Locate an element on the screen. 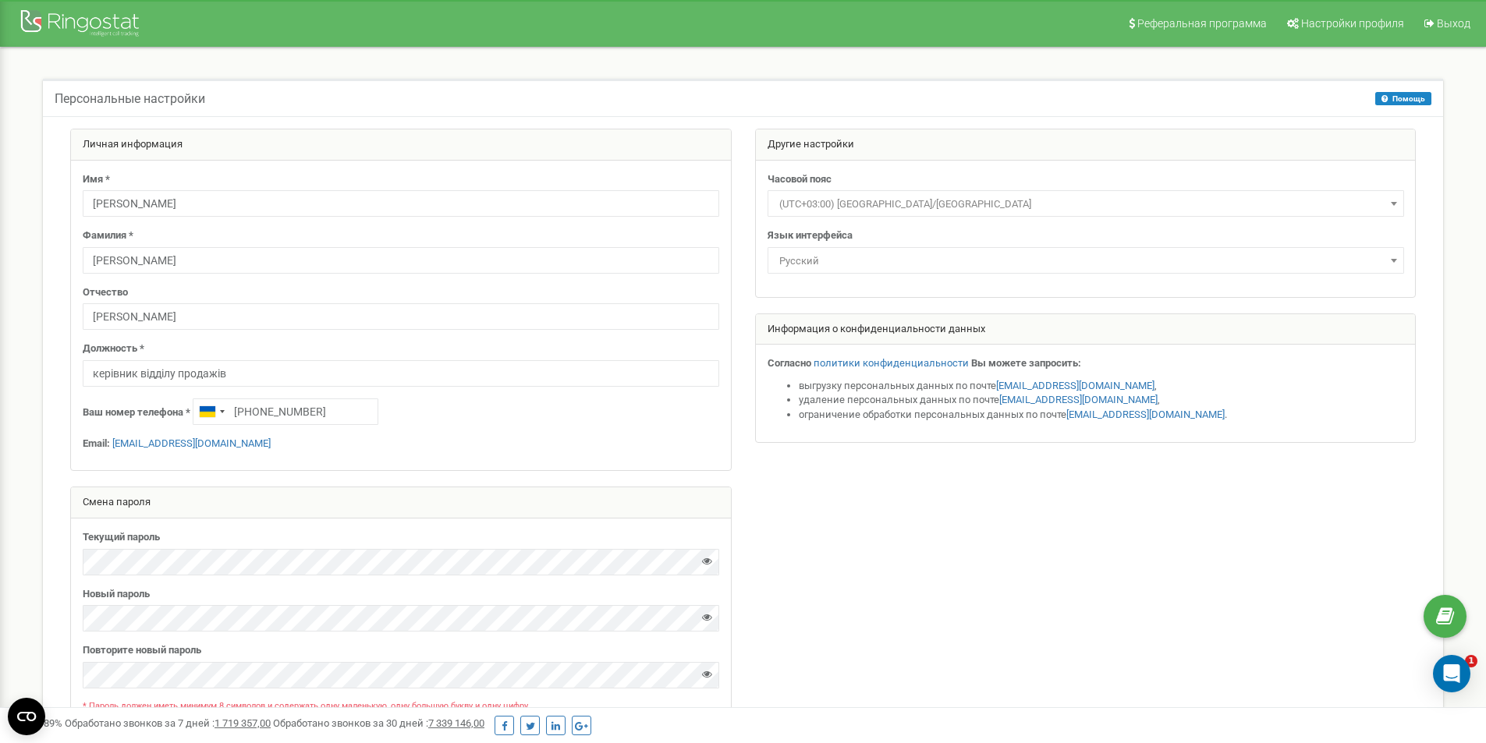 Image resolution: width=1486 pixels, height=743 pixels. strong: Согласно is located at coordinates (789, 363).